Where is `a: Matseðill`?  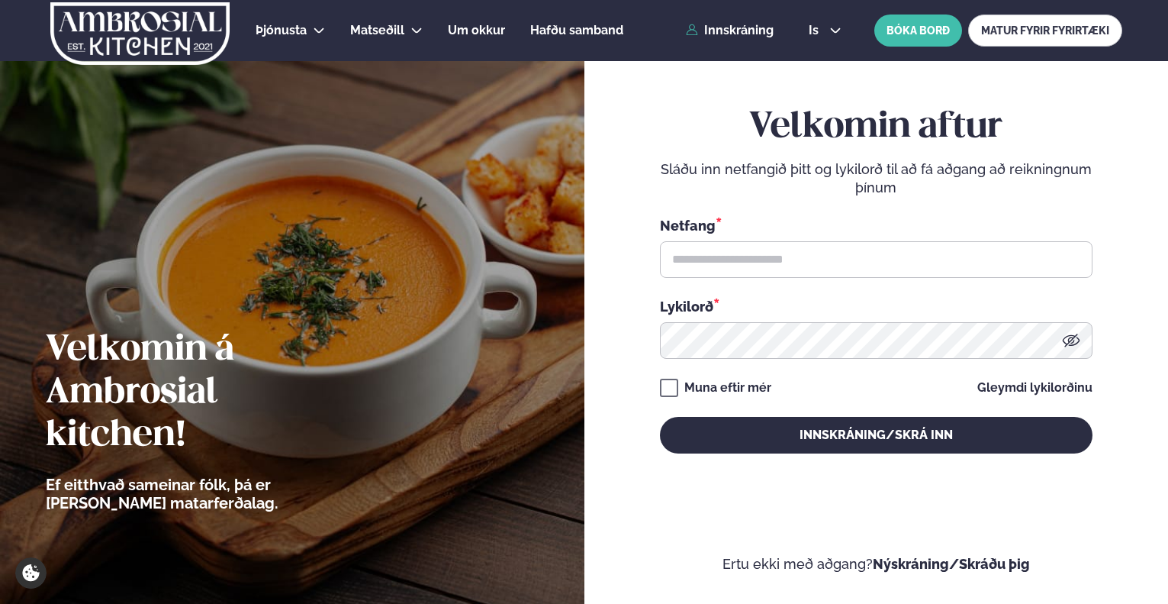 a: Matseðill is located at coordinates (377, 31).